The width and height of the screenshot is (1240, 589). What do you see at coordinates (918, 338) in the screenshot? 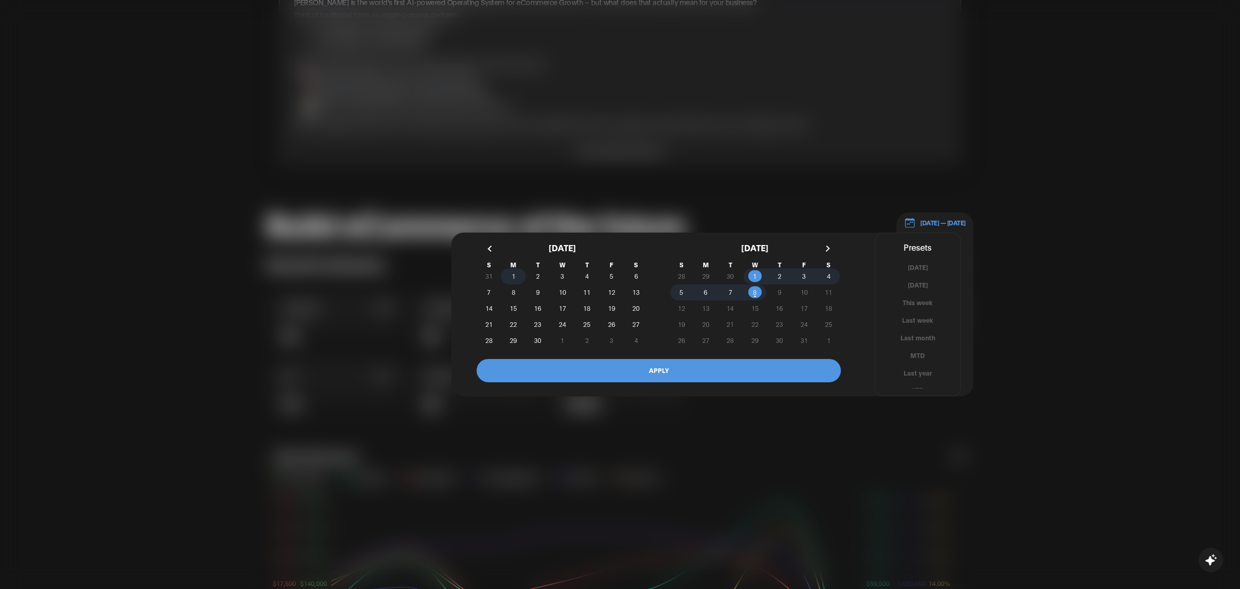
I see `button: Last month` at bounding box center [918, 338].